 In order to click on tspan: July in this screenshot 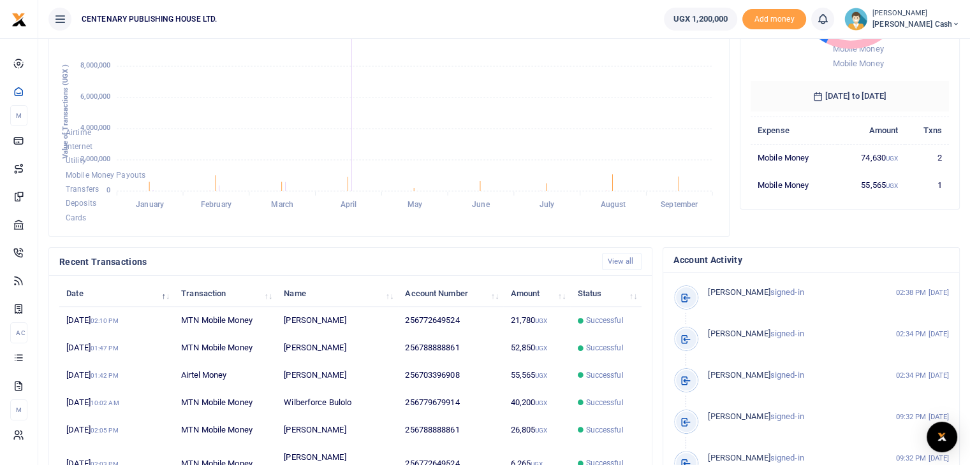, I will do `click(546, 205)`.